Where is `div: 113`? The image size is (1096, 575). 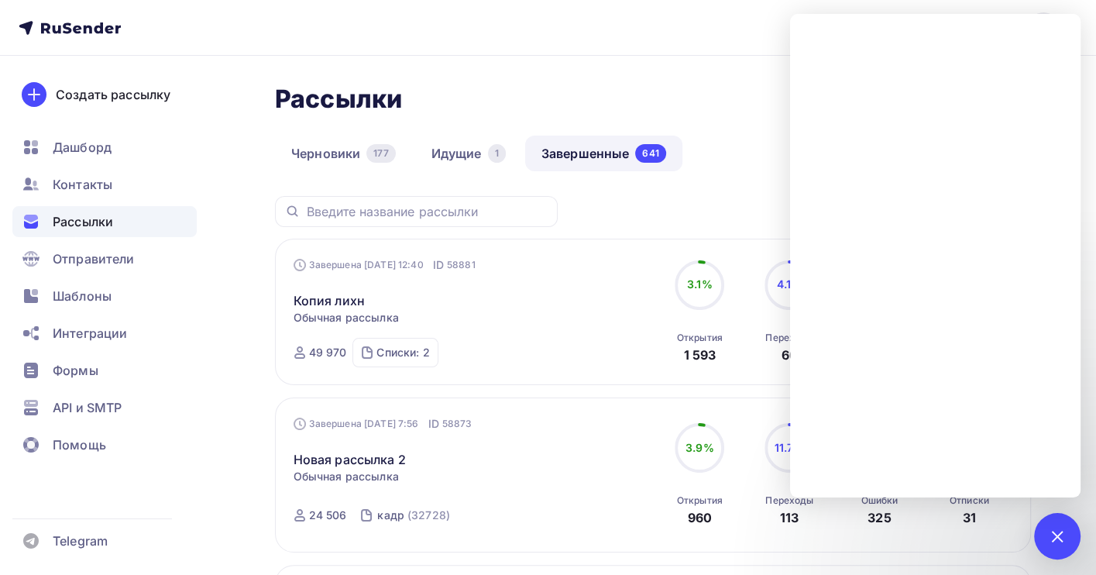
div: 113 is located at coordinates (789, 517).